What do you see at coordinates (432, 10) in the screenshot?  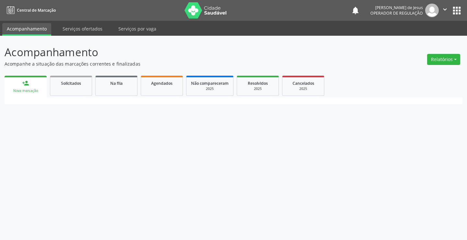 I see `img: img` at bounding box center [432, 10].